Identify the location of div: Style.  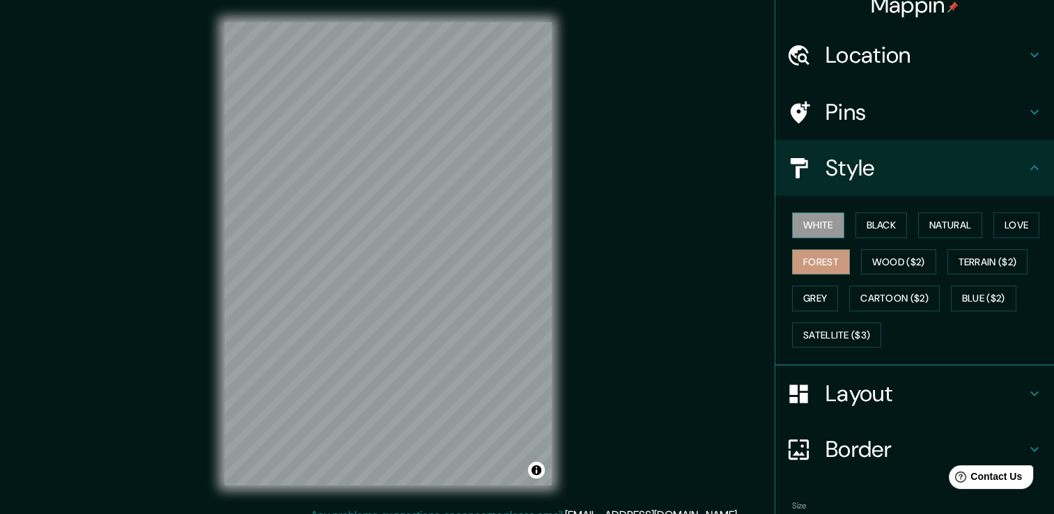
(914, 168).